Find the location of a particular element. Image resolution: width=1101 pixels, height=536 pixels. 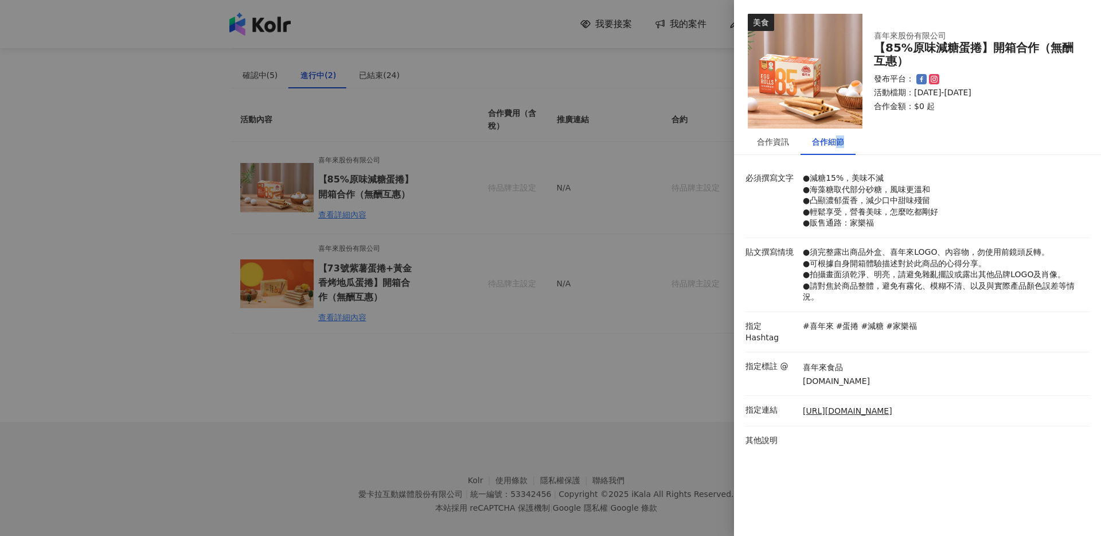

p: #蛋捲 is located at coordinates (847, 326).